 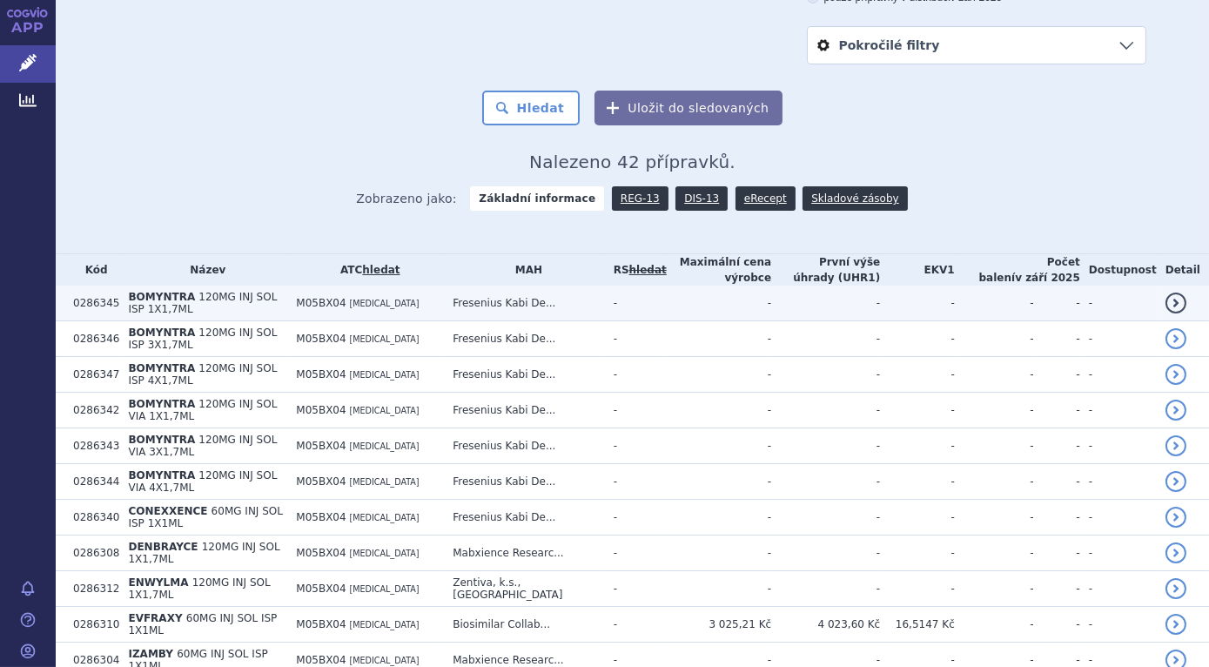 What do you see at coordinates (825, 270) in the screenshot?
I see `th: První výše úhrady (UHR1)` at bounding box center [825, 270].